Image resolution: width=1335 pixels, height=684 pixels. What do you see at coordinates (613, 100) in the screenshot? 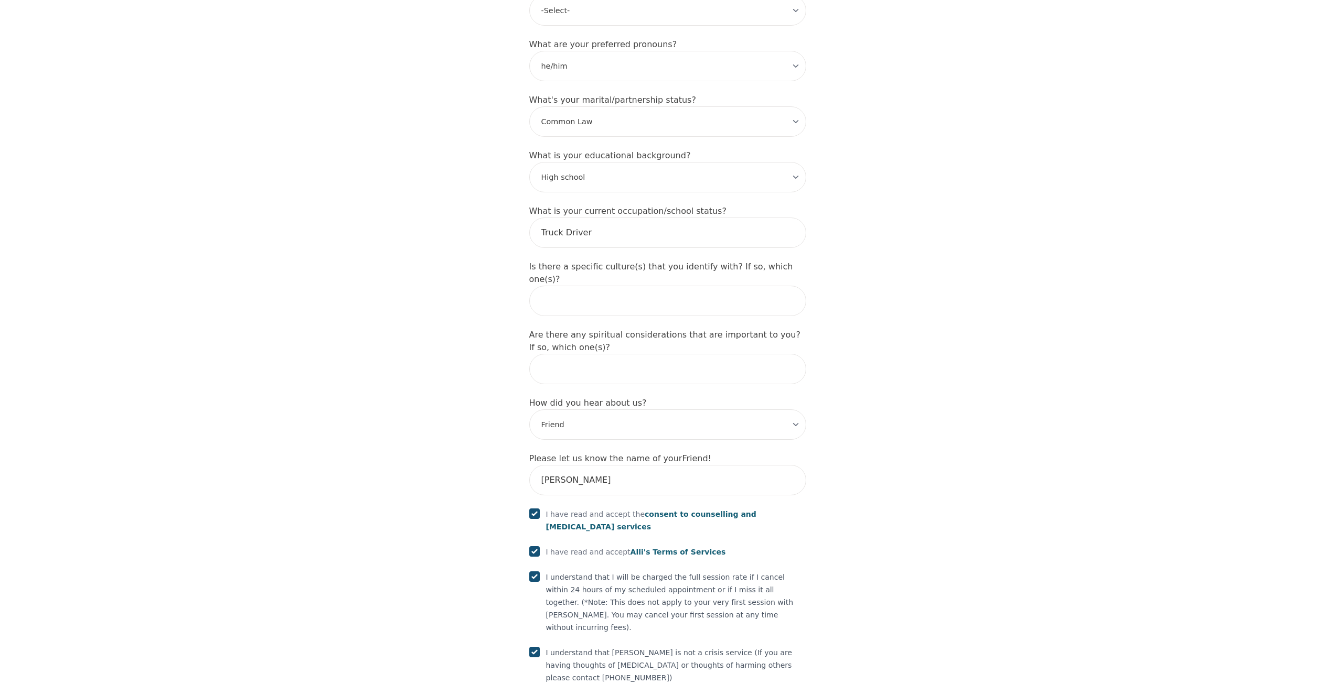
I see `label: What's your marital/partnership status?` at bounding box center [613, 100].